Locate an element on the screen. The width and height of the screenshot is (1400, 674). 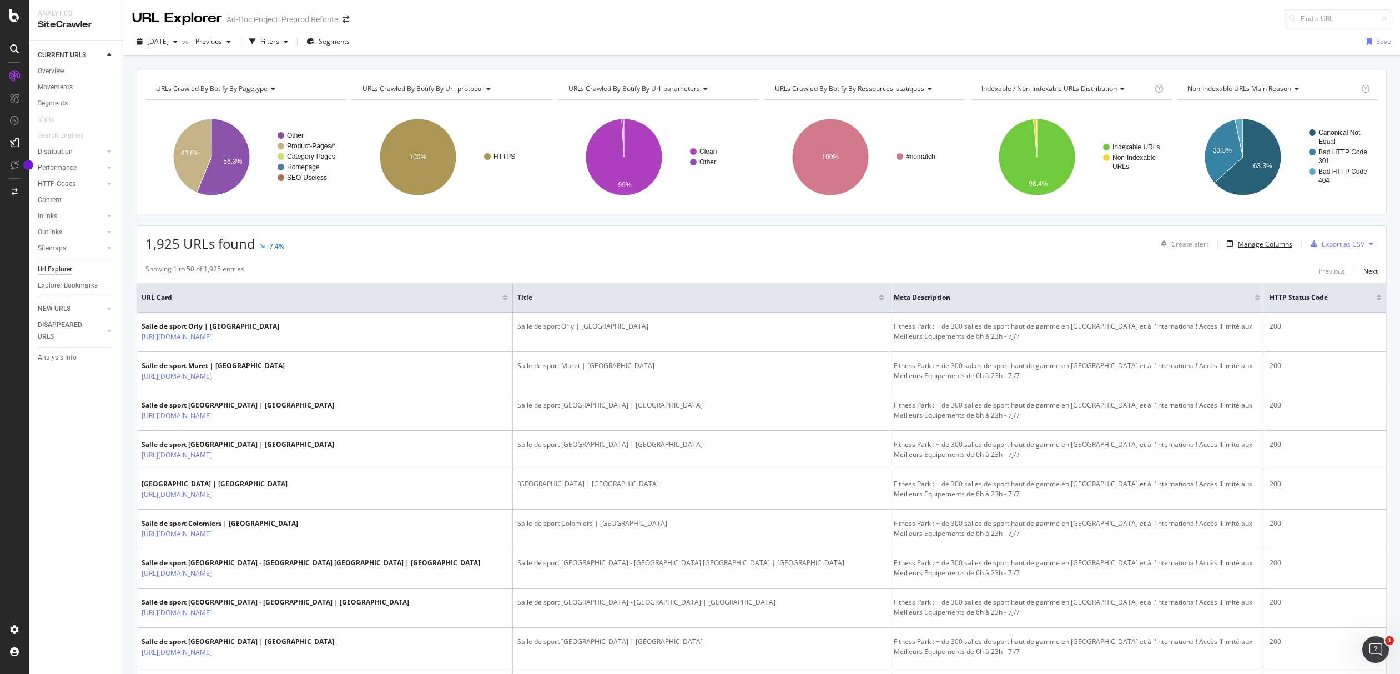
a: Inlinks is located at coordinates (71, 216).